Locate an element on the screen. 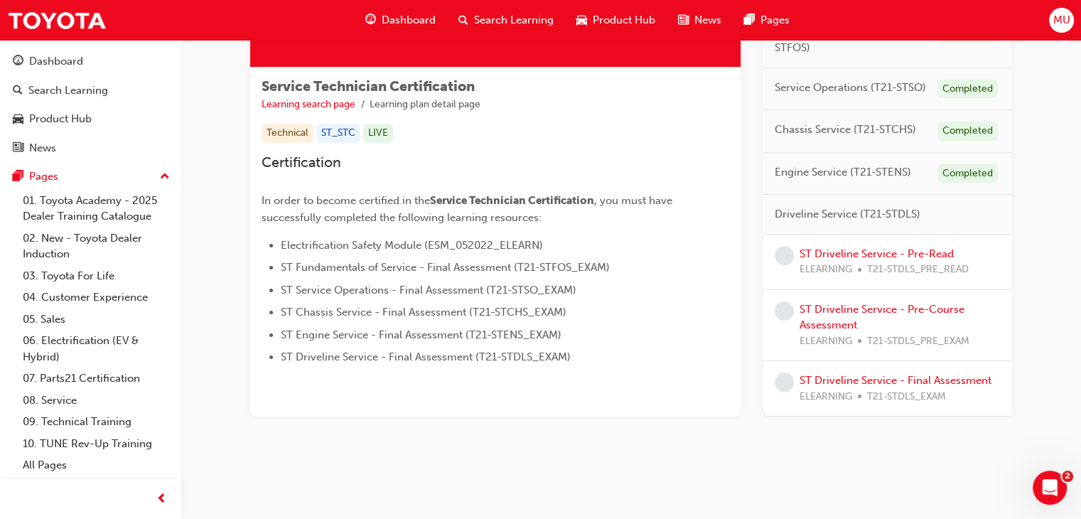 The image size is (1081, 519). a: 08. Service is located at coordinates (96, 400).